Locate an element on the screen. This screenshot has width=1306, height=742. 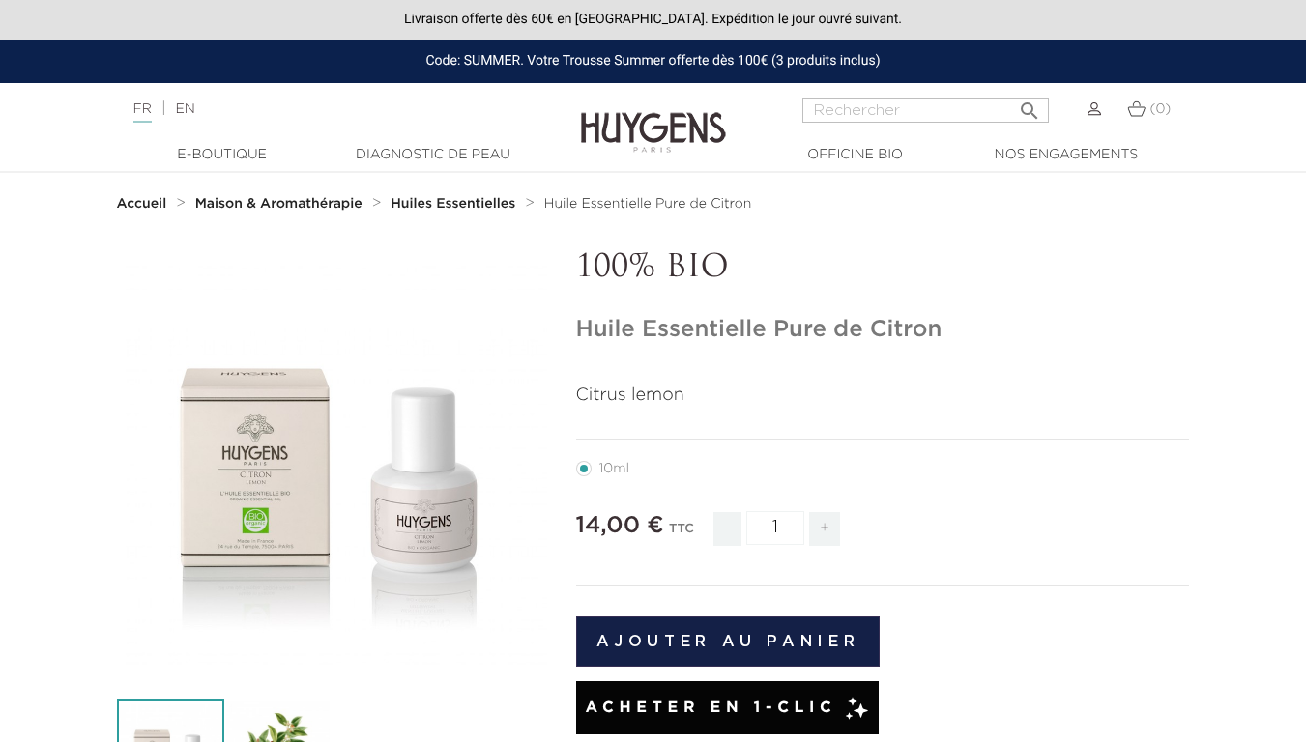
button: Ajouter au panier is located at coordinates (728, 642).